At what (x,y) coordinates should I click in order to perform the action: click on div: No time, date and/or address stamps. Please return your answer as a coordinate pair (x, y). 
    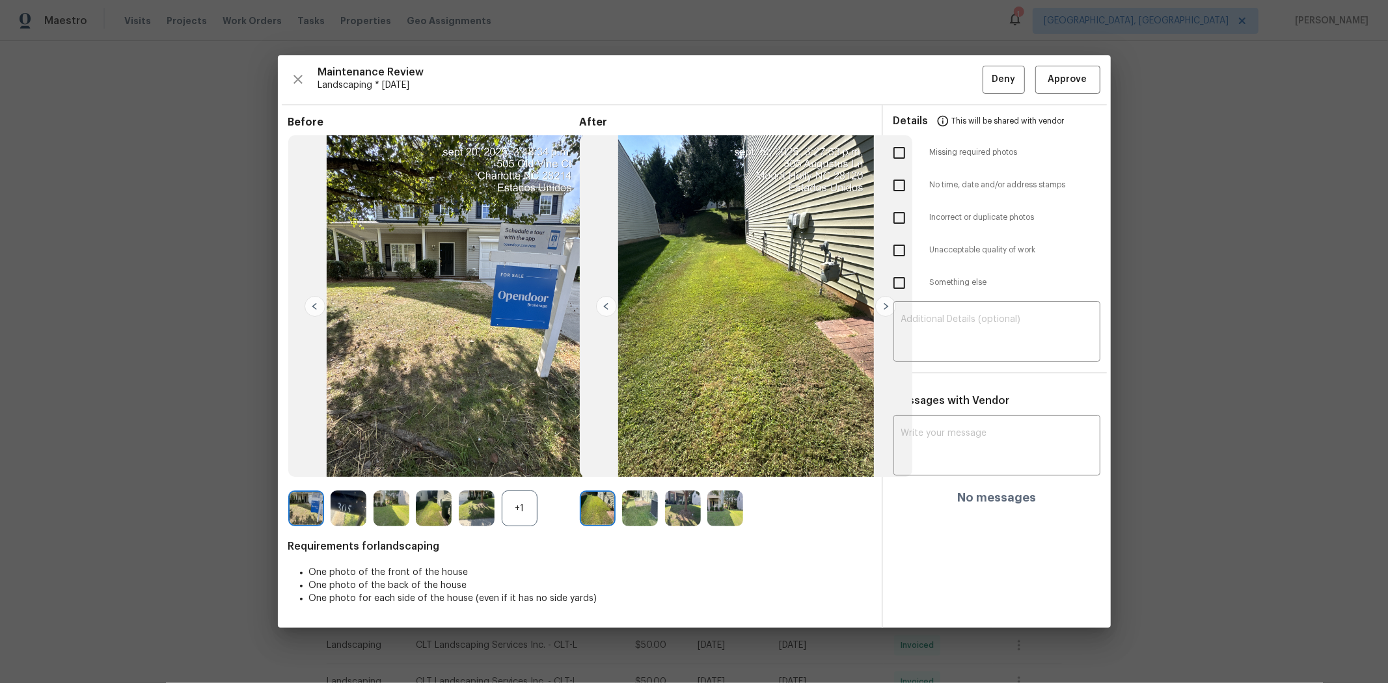
    Looking at the image, I should click on (997, 185).